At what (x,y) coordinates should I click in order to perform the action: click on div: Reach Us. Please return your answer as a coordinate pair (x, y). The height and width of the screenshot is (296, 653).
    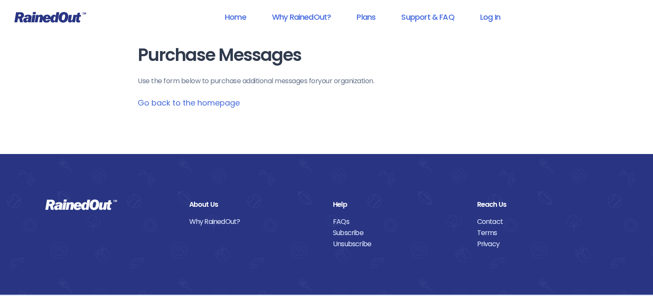
    Looking at the image, I should click on (542, 205).